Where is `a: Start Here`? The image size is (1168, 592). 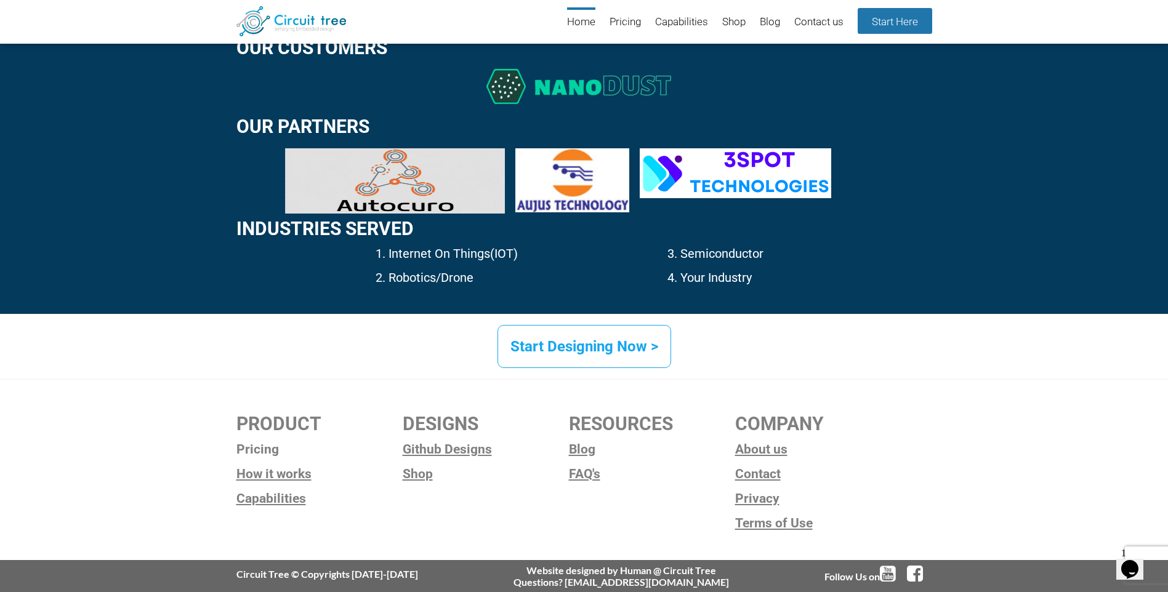 a: Start Here is located at coordinates (895, 21).